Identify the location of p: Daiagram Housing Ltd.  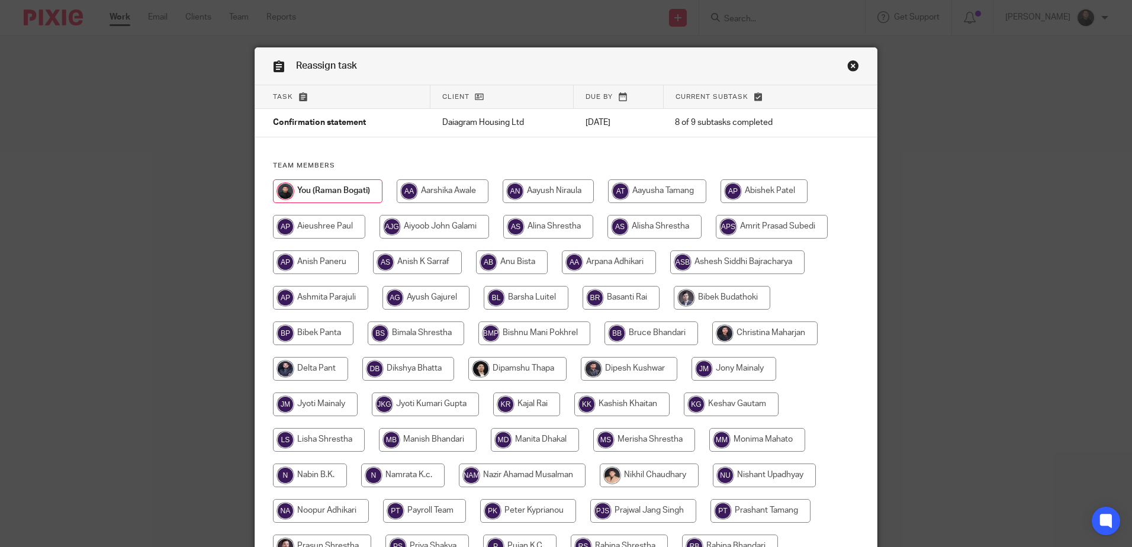
(502, 123).